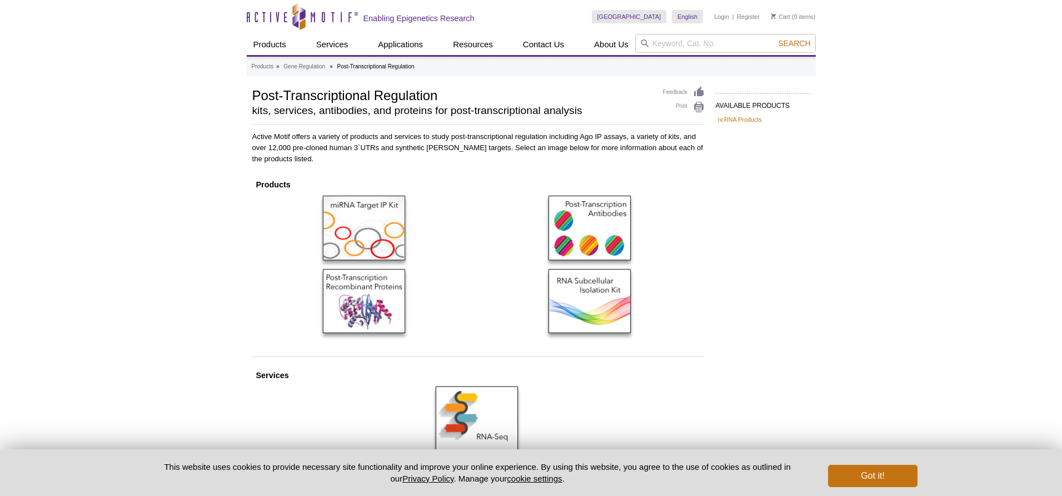 The image size is (1062, 496). I want to click on a: ncRNA Products, so click(740, 119).